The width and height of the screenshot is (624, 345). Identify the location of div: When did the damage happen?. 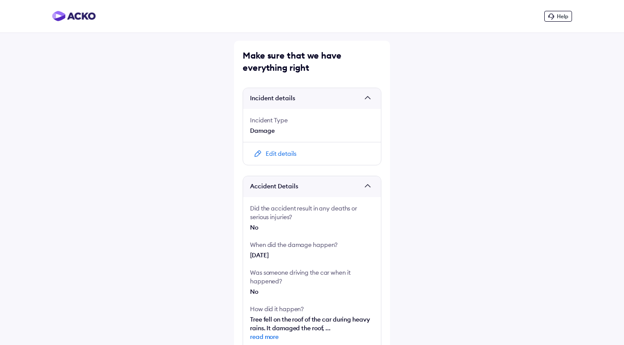
(312, 245).